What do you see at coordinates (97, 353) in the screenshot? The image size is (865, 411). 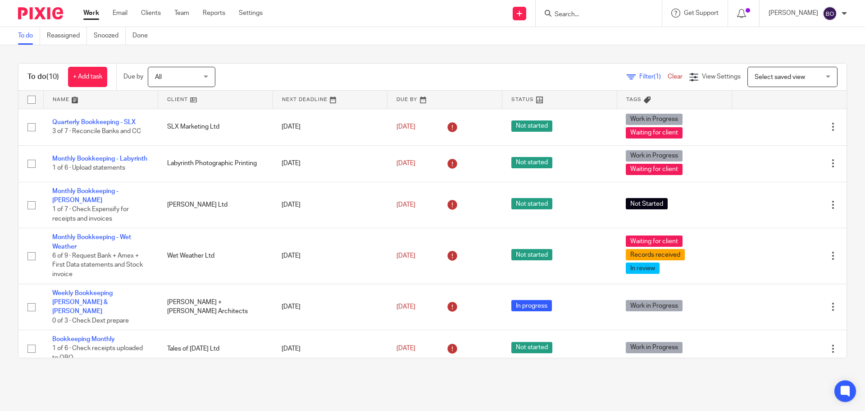 I see `span: 1 of 6 · Check receipts uploaded to QBO` at bounding box center [97, 353].